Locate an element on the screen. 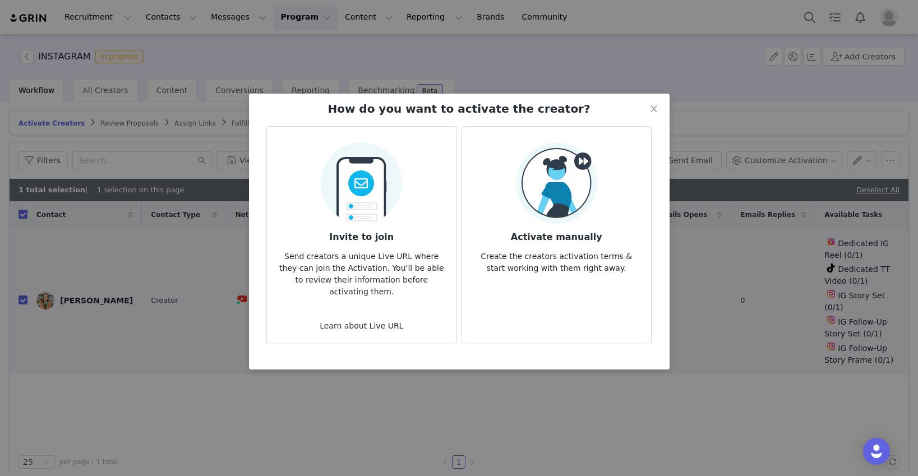 Image resolution: width=918 pixels, height=476 pixels. div: Open Intercom Messenger is located at coordinates (876, 451).